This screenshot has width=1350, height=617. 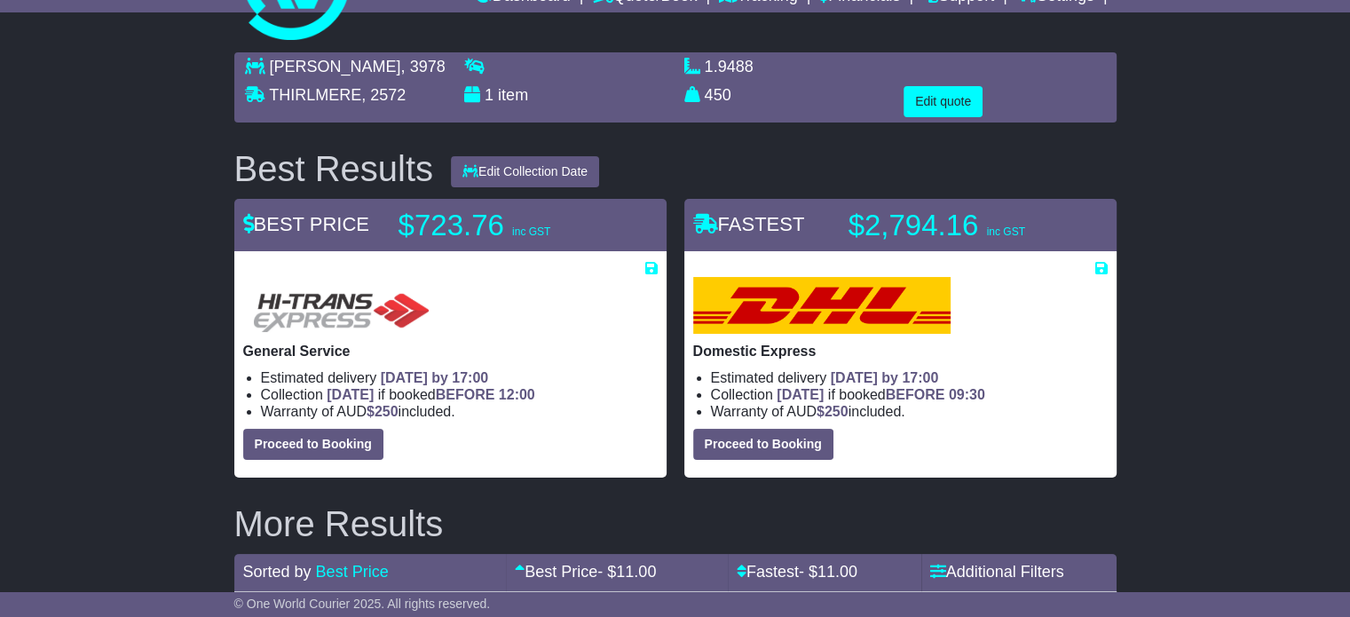 I want to click on span: 12:00, so click(x=516, y=394).